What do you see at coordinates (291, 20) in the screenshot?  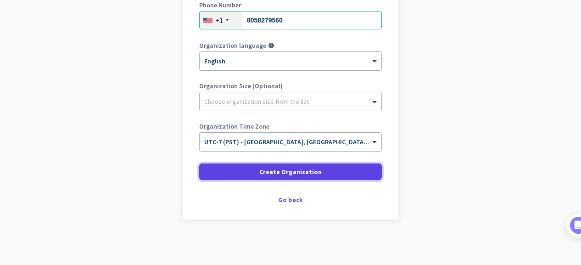 I see `input: 201-555-0123` at bounding box center [291, 20].